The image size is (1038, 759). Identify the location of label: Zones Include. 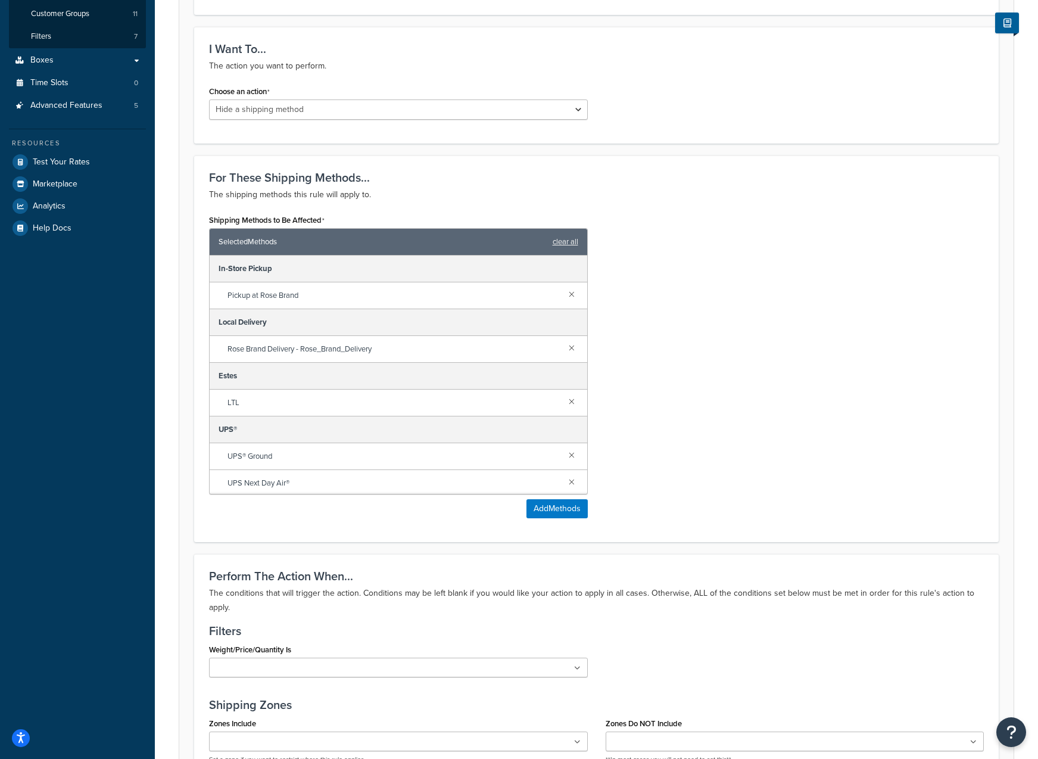
(232, 723).